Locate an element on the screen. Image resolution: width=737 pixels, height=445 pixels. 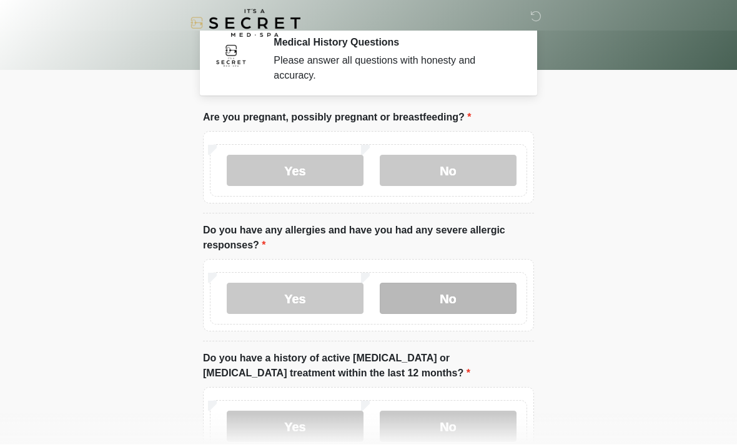
img: It's A Secret Med Spa Logo is located at coordinates (245, 23).